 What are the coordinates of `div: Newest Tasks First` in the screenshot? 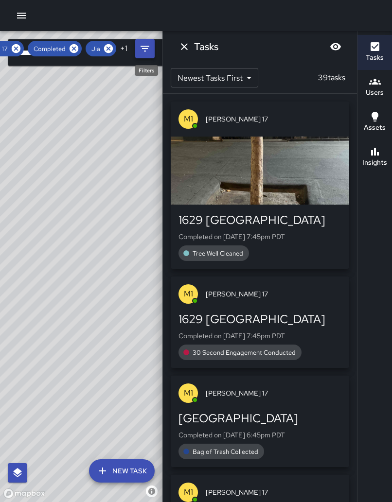 It's located at (214, 78).